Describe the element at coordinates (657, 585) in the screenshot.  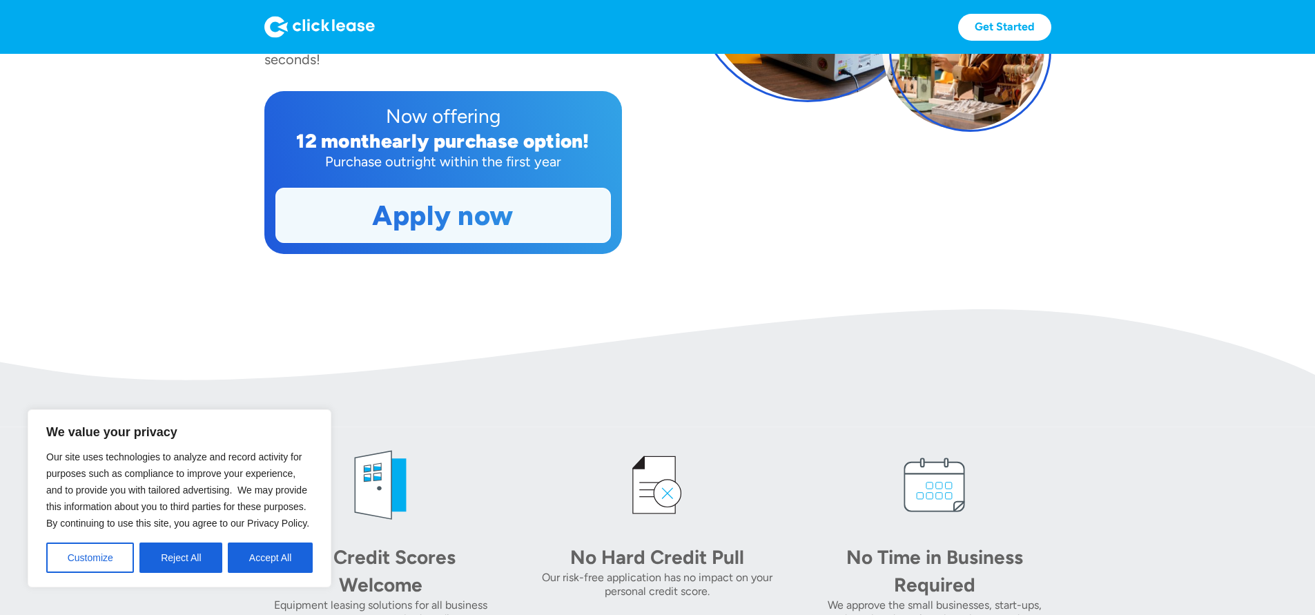
I see `div: Our risk-free application has no impact on your personal credit score.` at that location.